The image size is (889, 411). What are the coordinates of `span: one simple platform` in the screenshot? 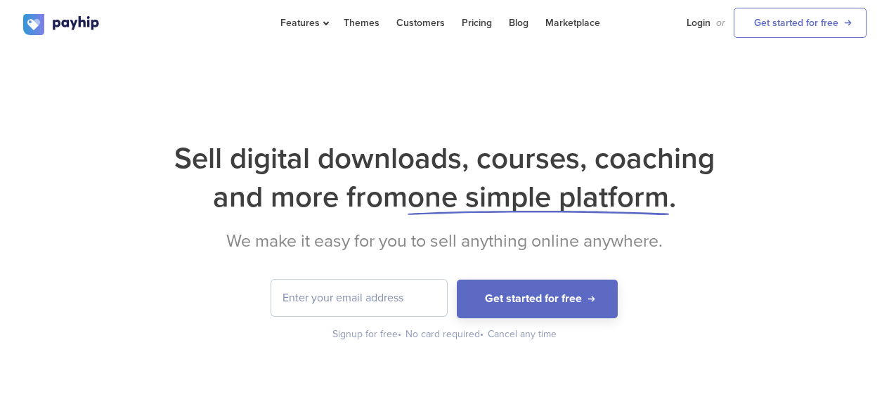 It's located at (538, 197).